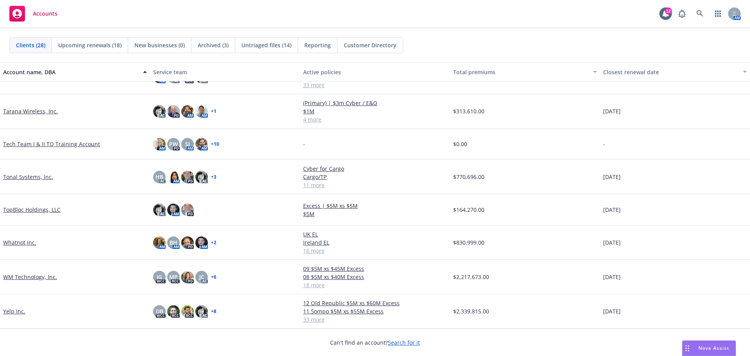 Image resolution: width=750 pixels, height=356 pixels. What do you see at coordinates (718, 14) in the screenshot?
I see `a: Switch app` at bounding box center [718, 14].